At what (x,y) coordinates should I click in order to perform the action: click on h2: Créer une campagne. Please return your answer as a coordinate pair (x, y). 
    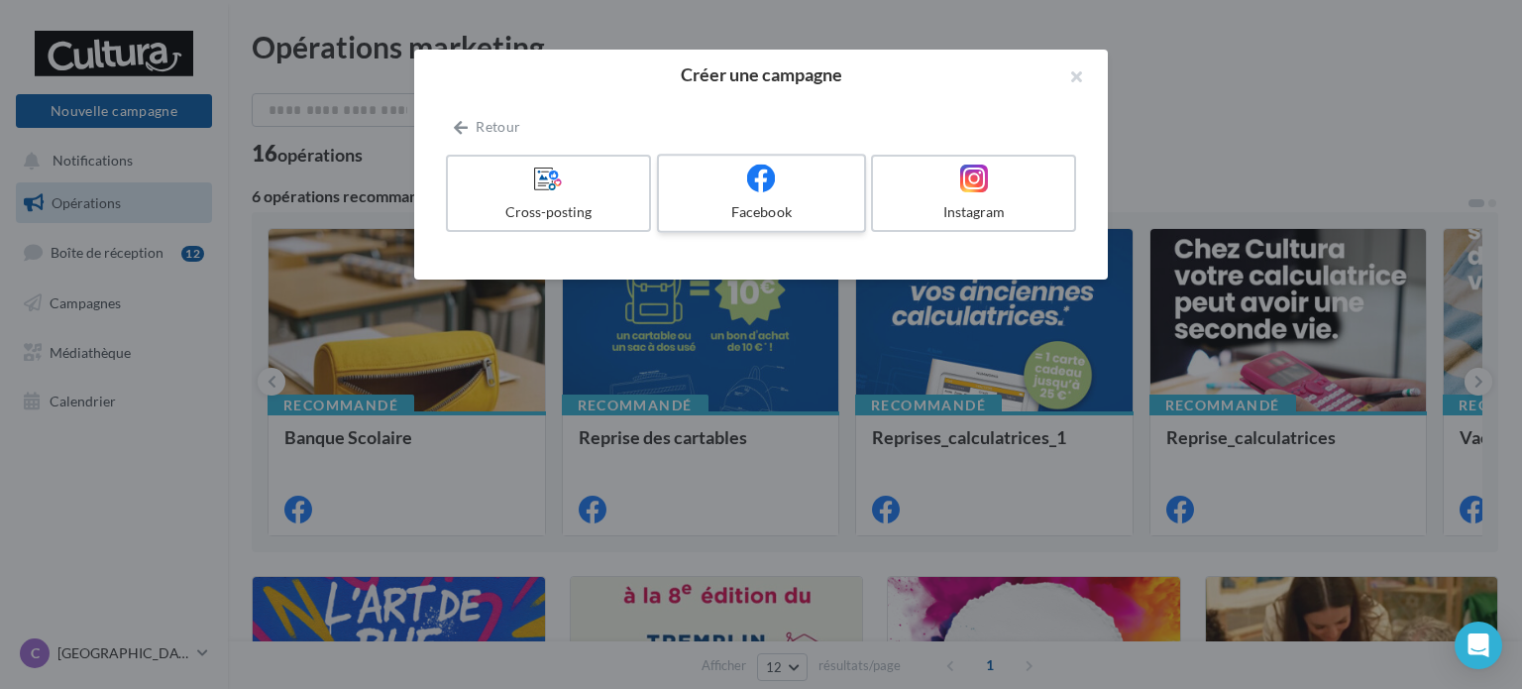
    Looking at the image, I should click on (761, 74).